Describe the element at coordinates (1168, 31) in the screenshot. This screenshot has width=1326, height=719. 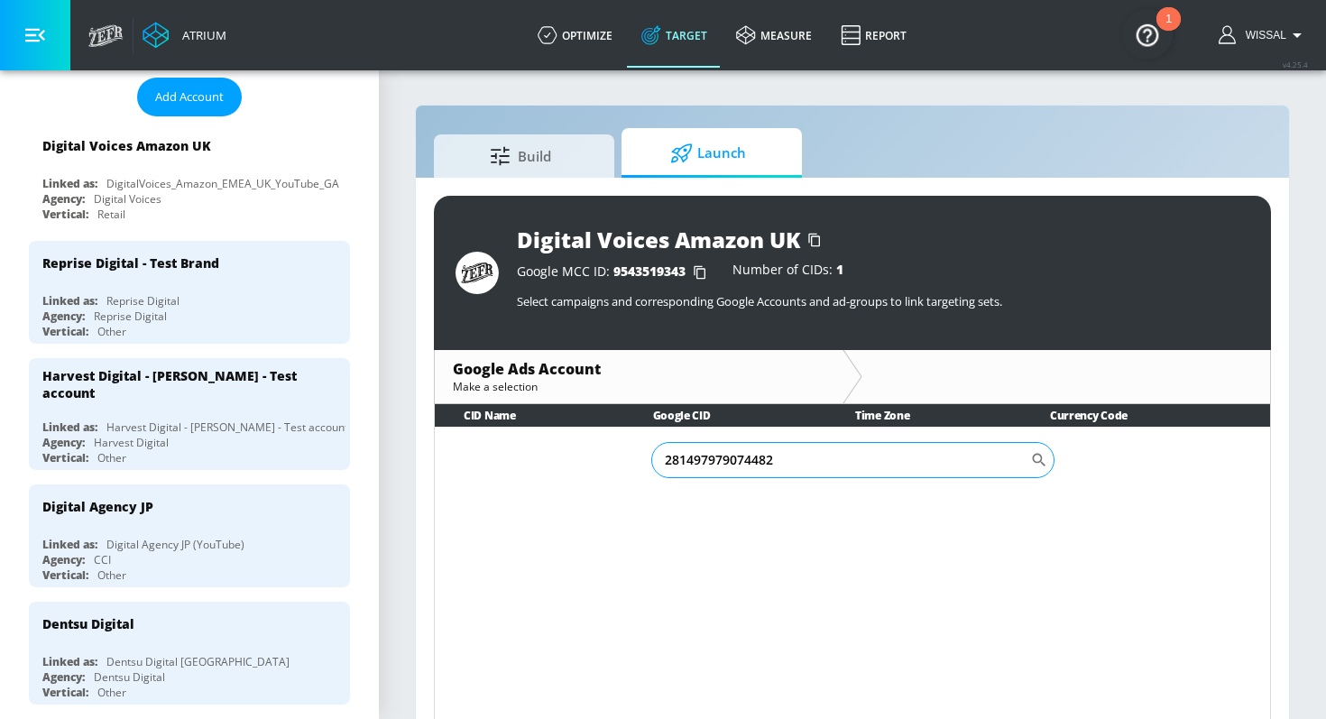
I see `div: 1` at that location.